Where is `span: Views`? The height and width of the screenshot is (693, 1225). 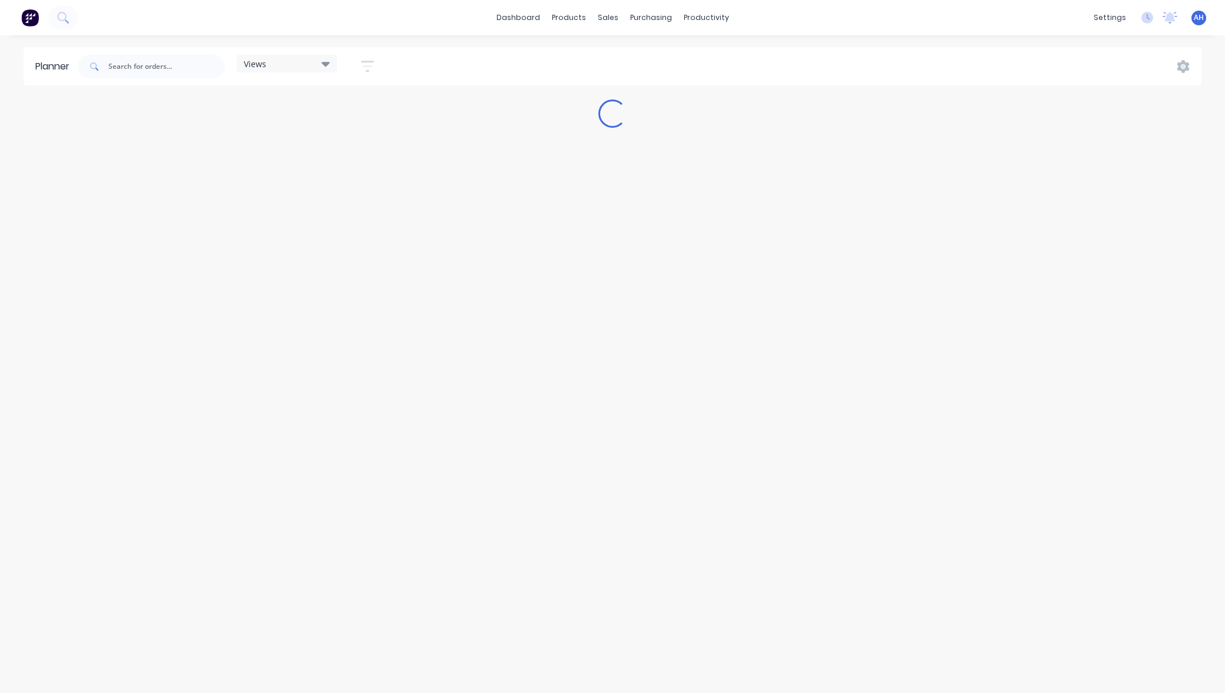
span: Views is located at coordinates (255, 64).